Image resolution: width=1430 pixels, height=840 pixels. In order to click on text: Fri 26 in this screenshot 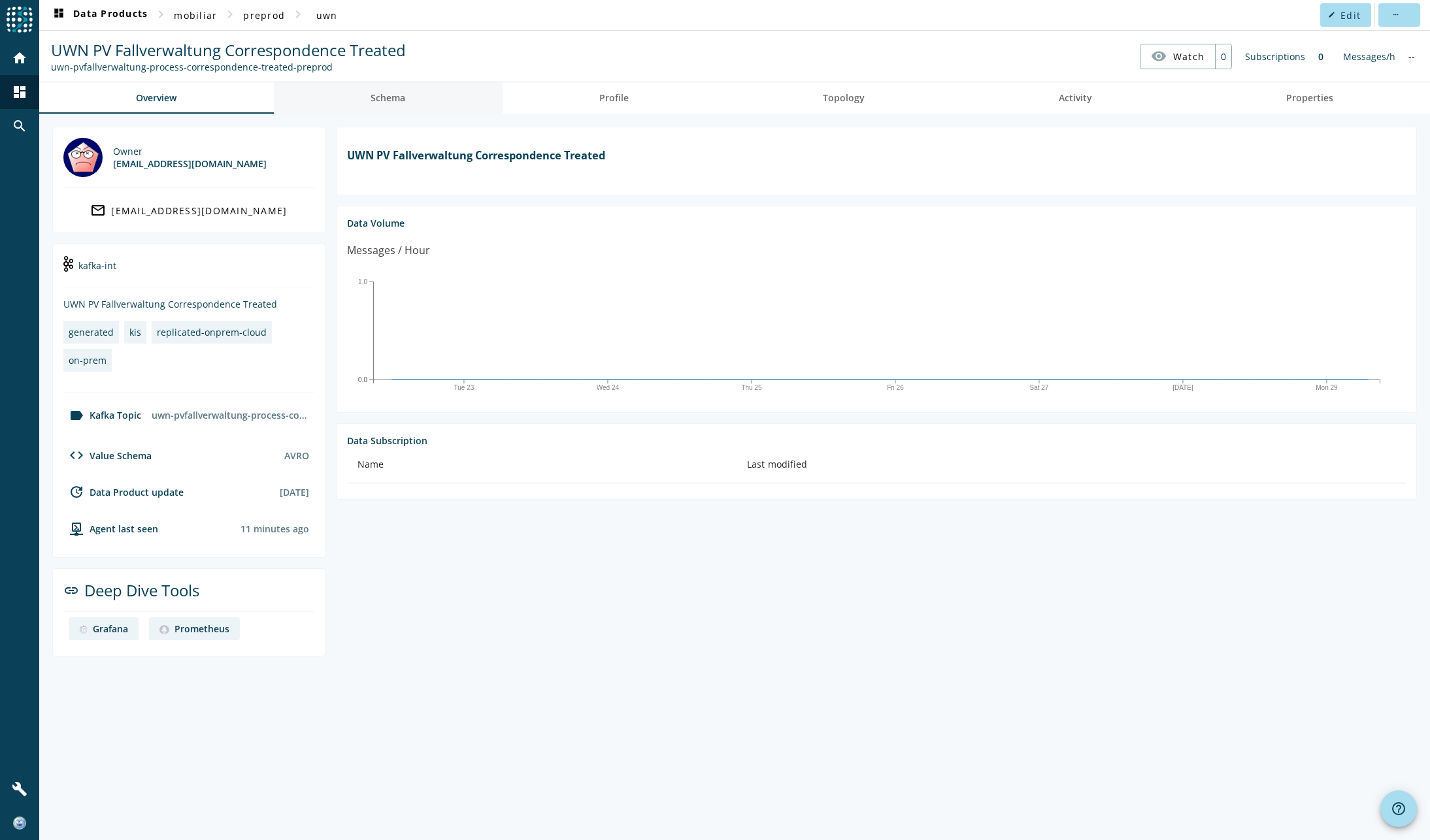, I will do `click(895, 387)`.